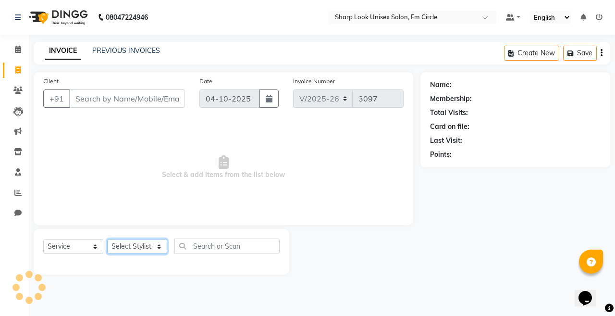 This screenshot has height=316, width=615. What do you see at coordinates (227, 246) in the screenshot?
I see `input: Search or Scan` at bounding box center [227, 246].